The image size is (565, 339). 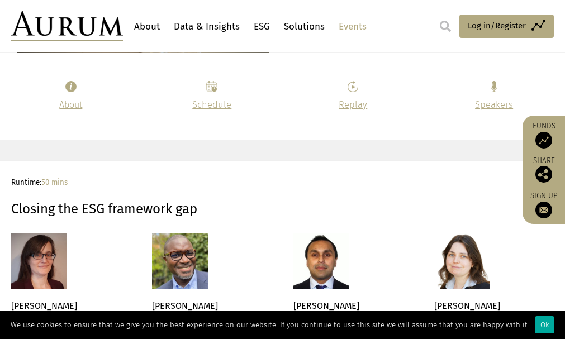 I want to click on div: Share, so click(x=544, y=170).